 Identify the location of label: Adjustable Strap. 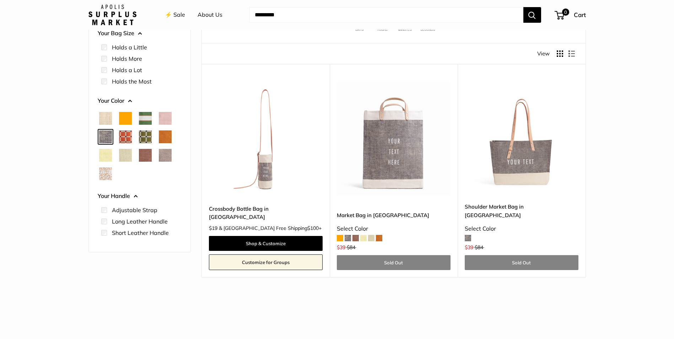
(135, 210).